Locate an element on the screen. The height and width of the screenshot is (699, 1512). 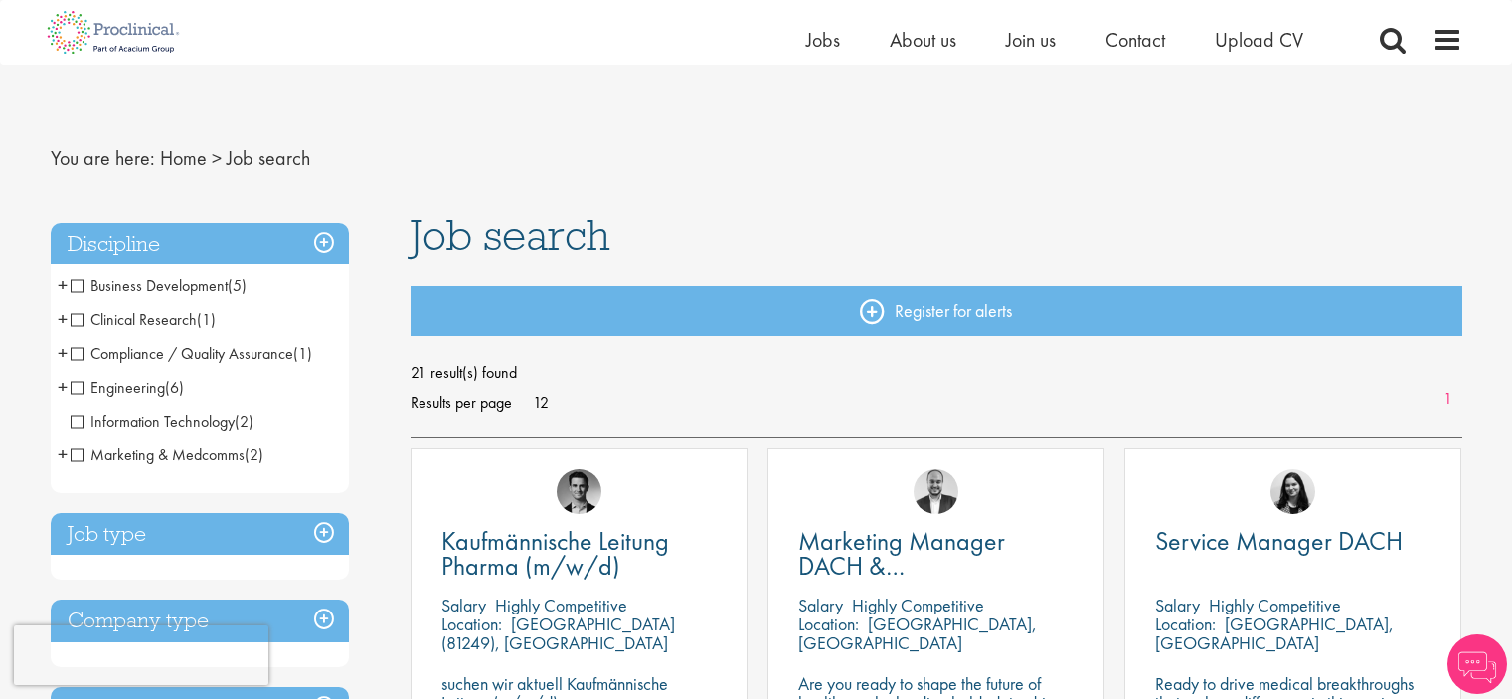
span: Join us is located at coordinates (1031, 40).